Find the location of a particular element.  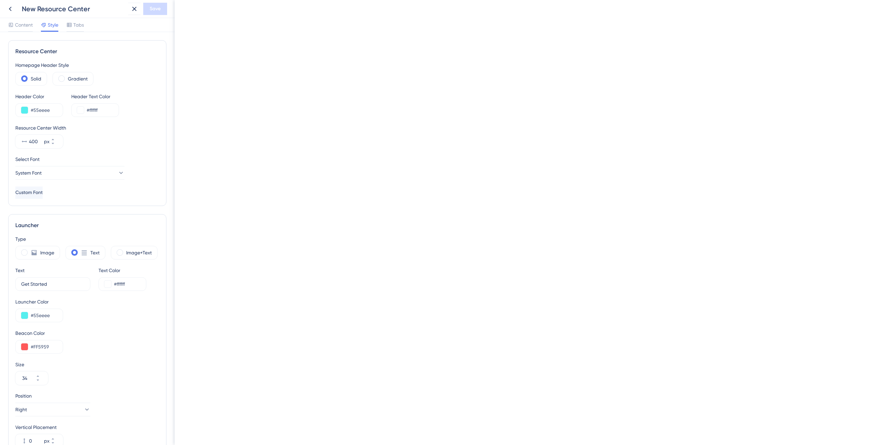

span: Right is located at coordinates (21, 410).